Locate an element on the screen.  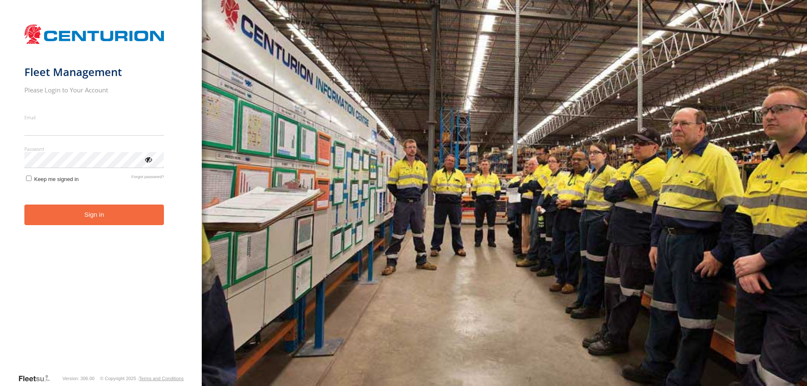
a: Terms and Conditions is located at coordinates (161, 379).